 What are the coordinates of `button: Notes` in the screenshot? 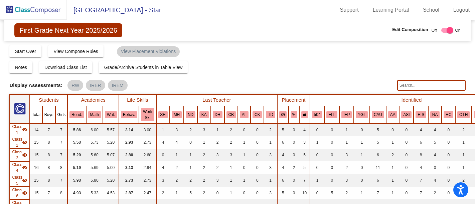 It's located at (21, 67).